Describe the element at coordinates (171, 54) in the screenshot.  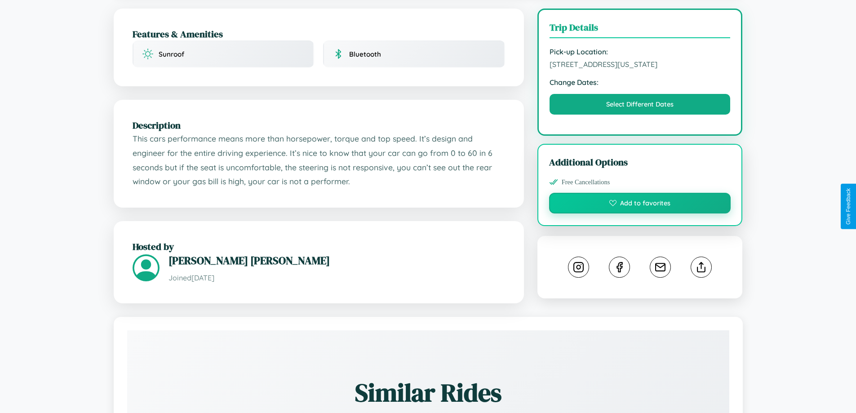
I see `span: Sunroof` at that location.